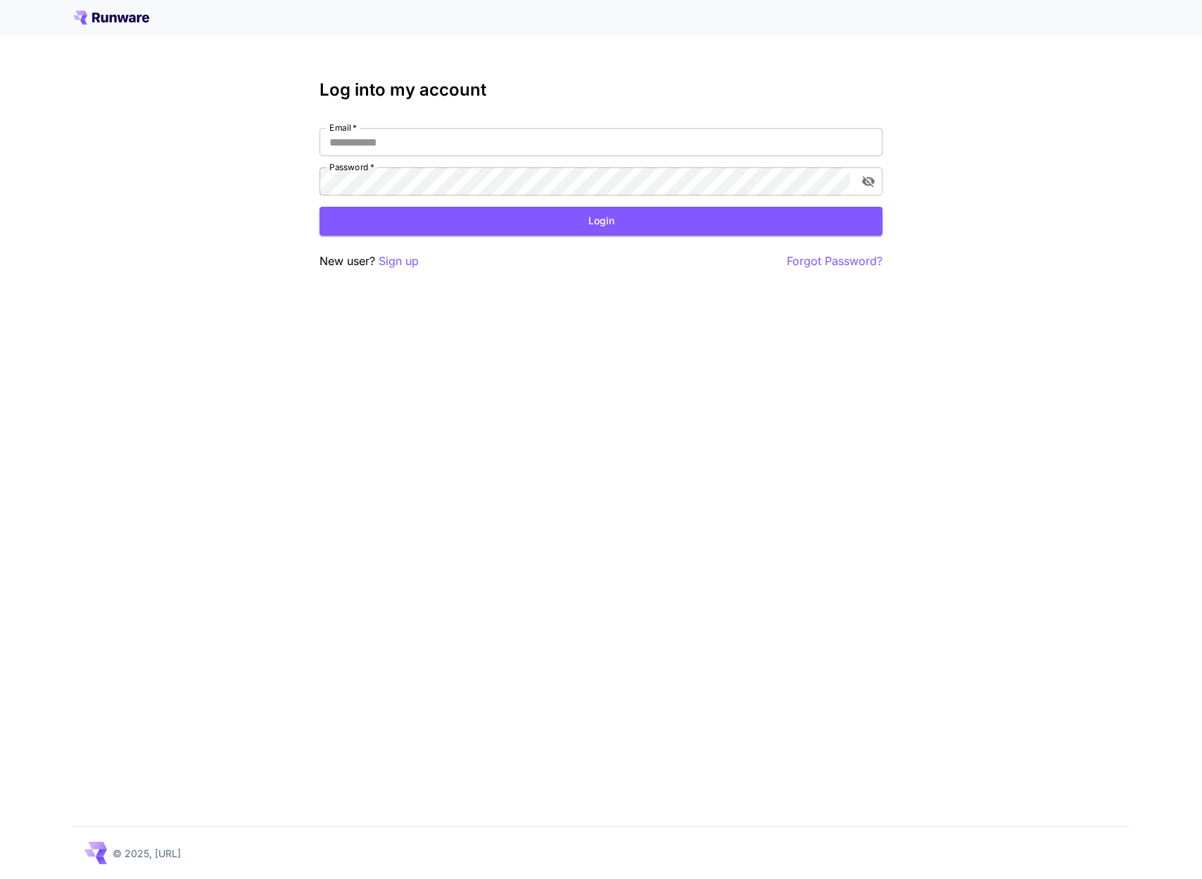  I want to click on button: Forgot Password?, so click(834, 261).